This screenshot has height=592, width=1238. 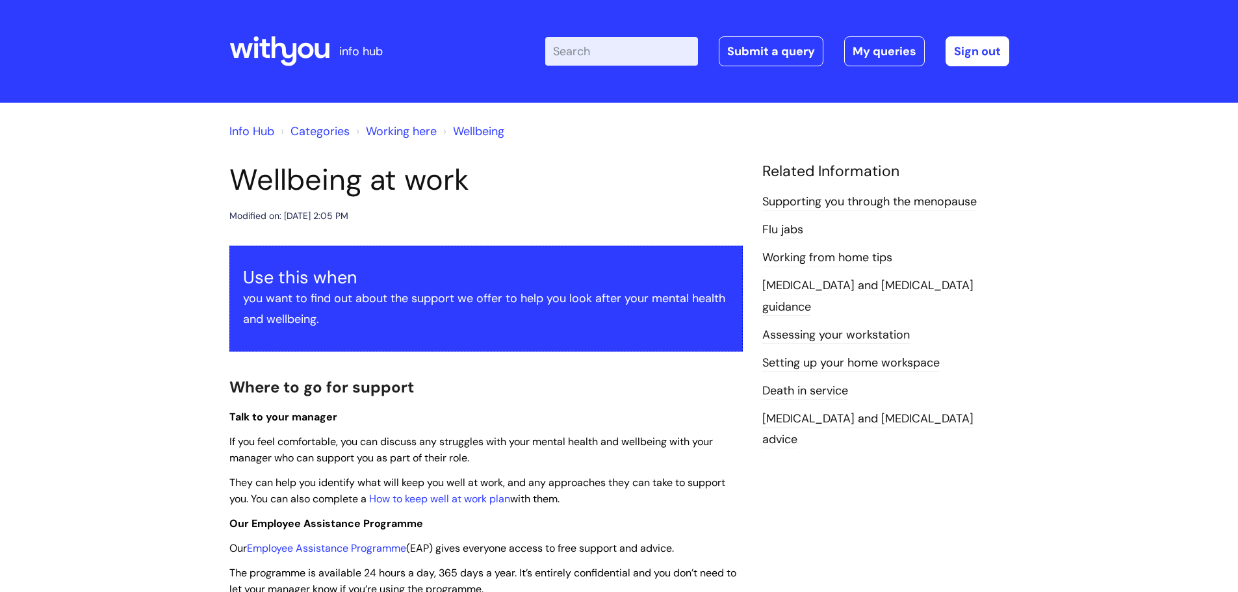 What do you see at coordinates (451, 548) in the screenshot?
I see `span: Our (EAP) gives everyone access to free support and advice.` at bounding box center [451, 548].